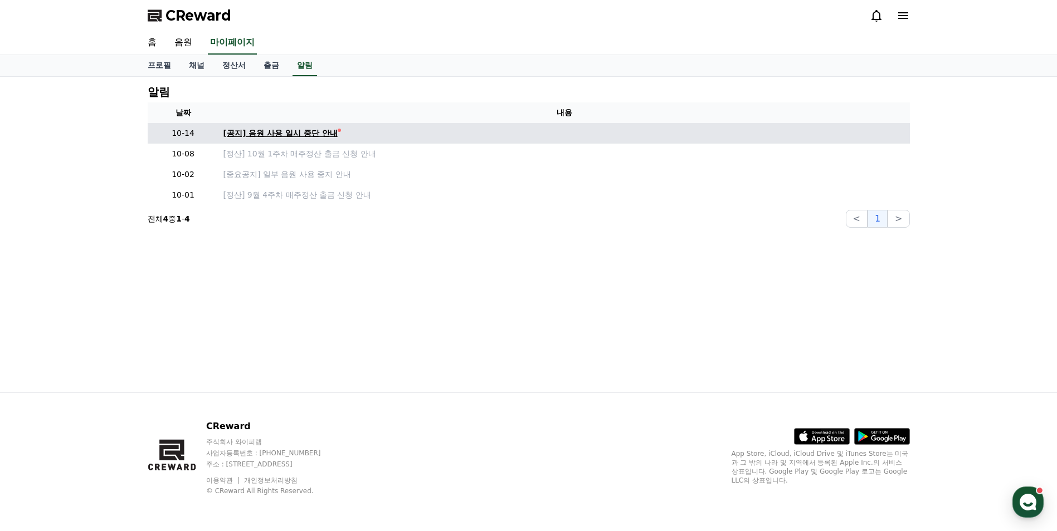 The width and height of the screenshot is (1057, 531). What do you see at coordinates (179, 367) in the screenshot?
I see `a: 설정` at bounding box center [179, 367].